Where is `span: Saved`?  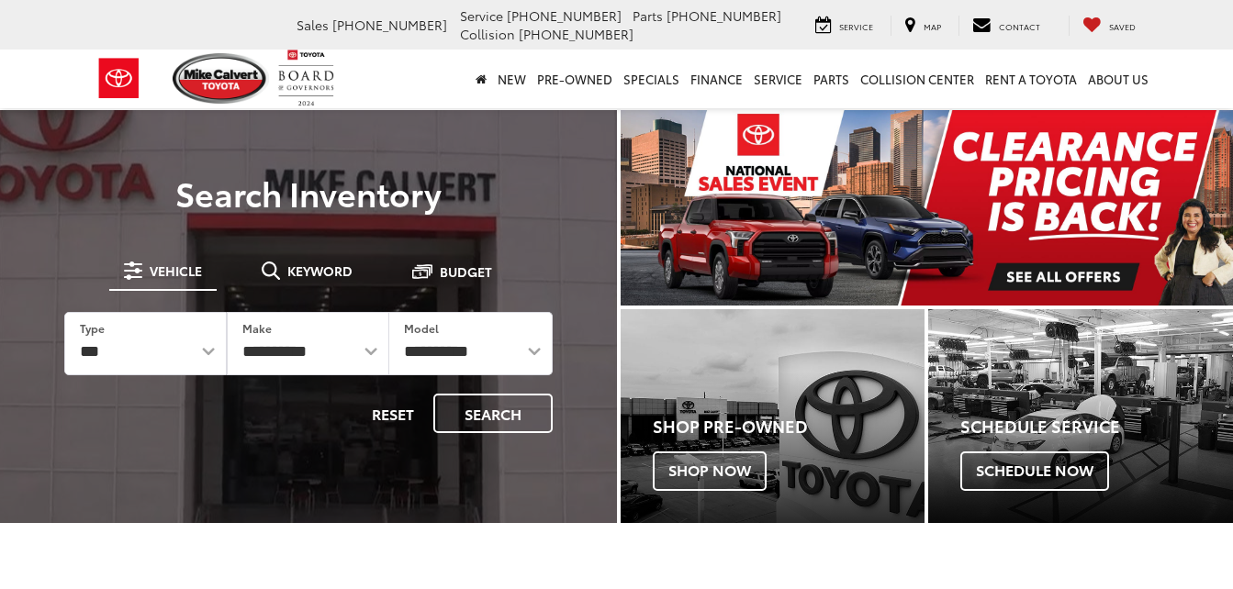 span: Saved is located at coordinates (1122, 26).